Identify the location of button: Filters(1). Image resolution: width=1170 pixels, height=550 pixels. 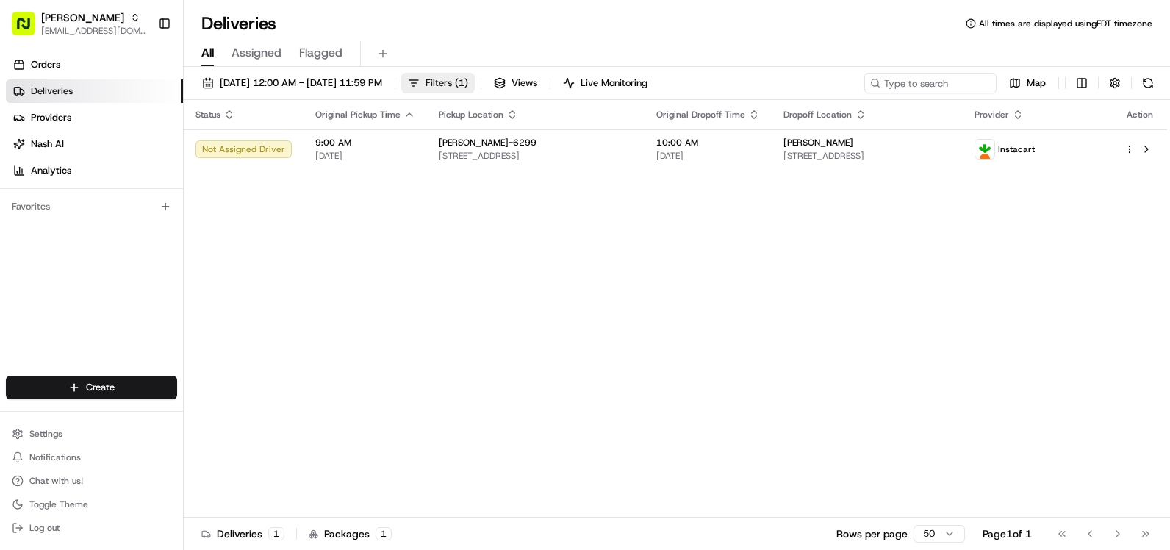
(438, 83).